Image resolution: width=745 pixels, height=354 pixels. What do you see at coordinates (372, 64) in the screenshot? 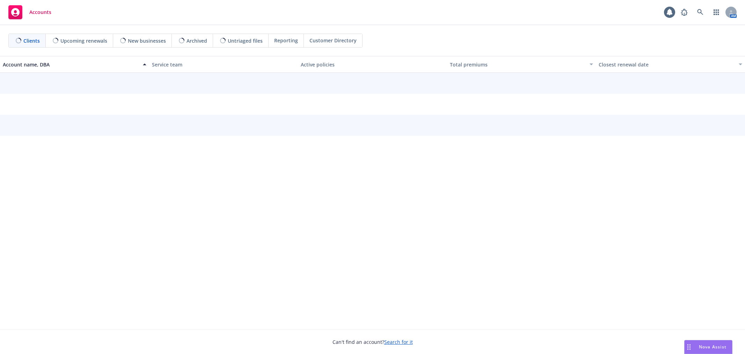
I see `div: Active policies` at bounding box center [372, 64].